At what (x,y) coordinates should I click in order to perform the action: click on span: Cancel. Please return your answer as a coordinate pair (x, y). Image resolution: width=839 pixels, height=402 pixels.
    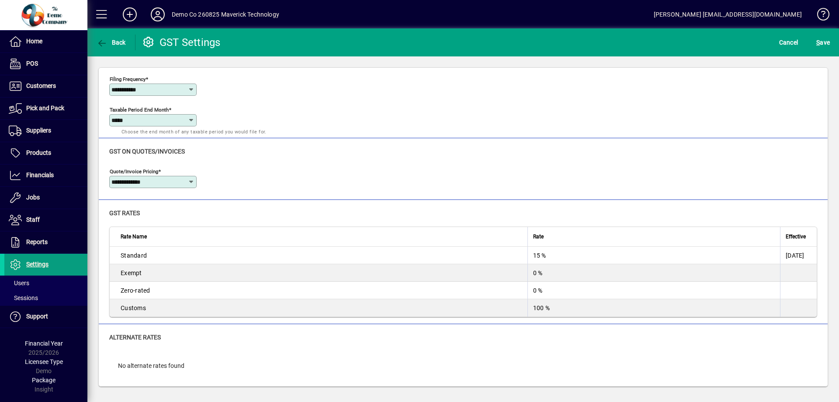
    Looking at the image, I should click on (789, 42).